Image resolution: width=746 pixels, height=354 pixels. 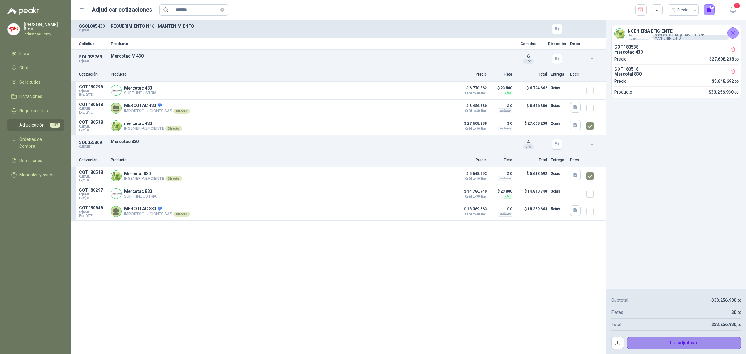 I want to click on p: Flete, so click(x=501, y=74).